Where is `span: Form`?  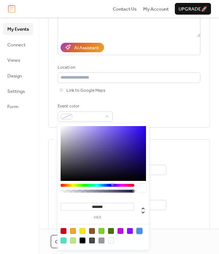
span: Form is located at coordinates (13, 107).